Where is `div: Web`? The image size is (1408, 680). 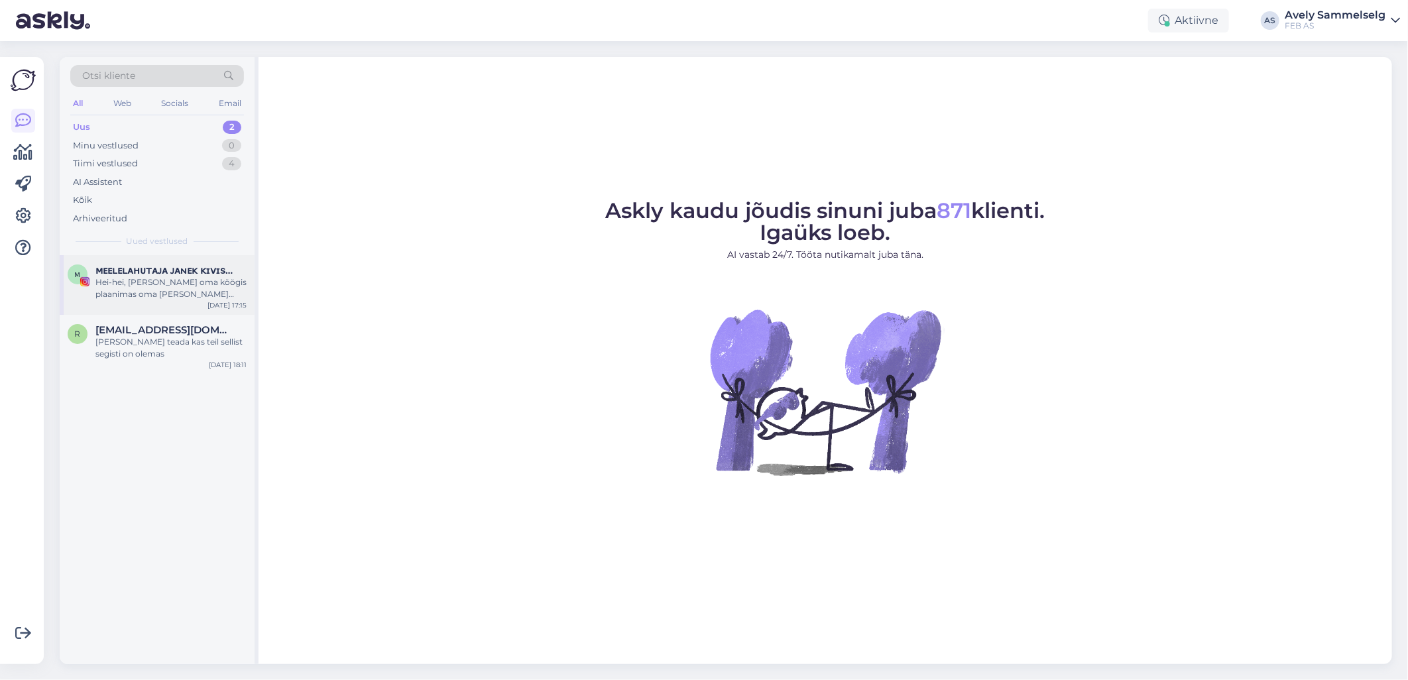
div: Web is located at coordinates (122, 103).